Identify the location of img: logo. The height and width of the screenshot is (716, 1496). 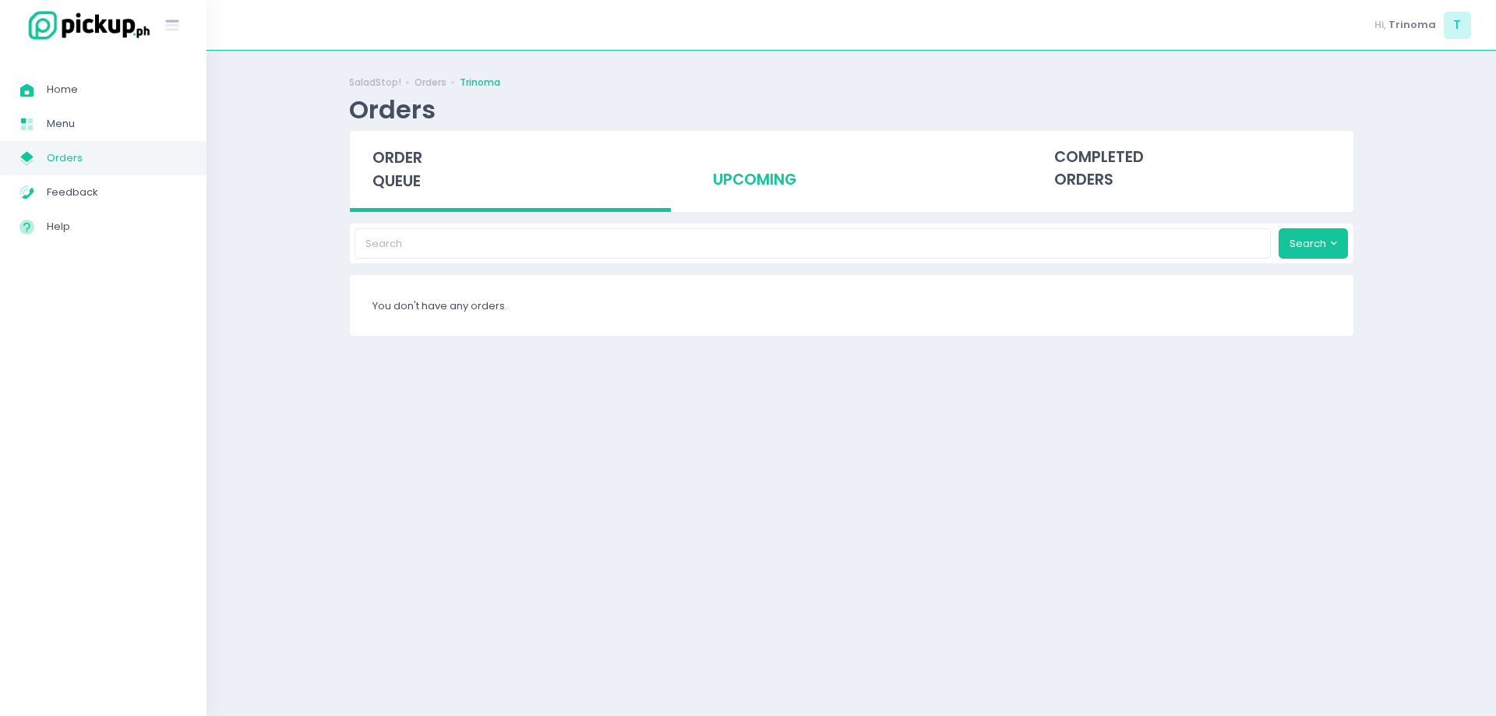
(86, 25).